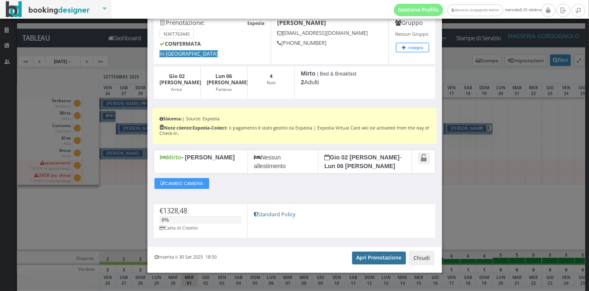 This screenshot has height=291, width=589. I want to click on h6: : il pagamento è stato gestito da Expedia | Expedia Virtual Card will be activated from the day o..., so click(295, 131).